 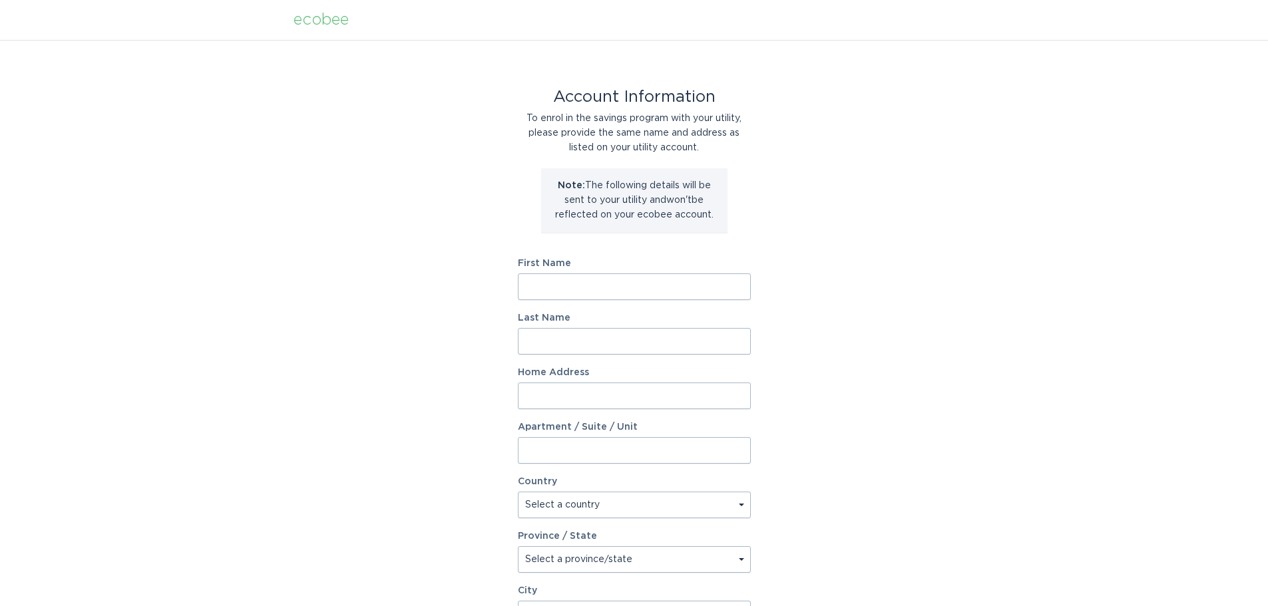 I want to click on label: First Name, so click(x=634, y=263).